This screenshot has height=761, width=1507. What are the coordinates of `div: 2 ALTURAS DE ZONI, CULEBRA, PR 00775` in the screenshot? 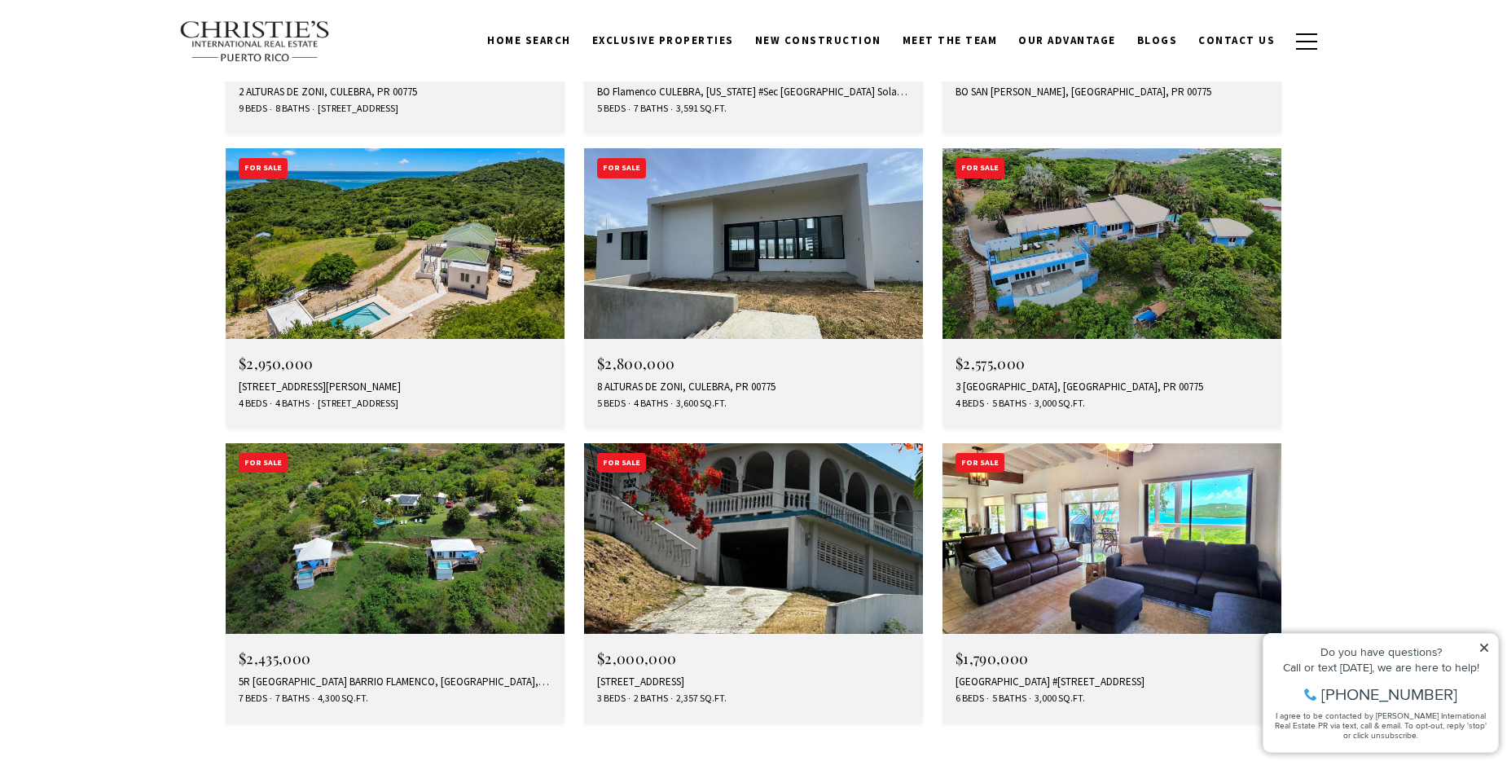 It's located at (395, 92).